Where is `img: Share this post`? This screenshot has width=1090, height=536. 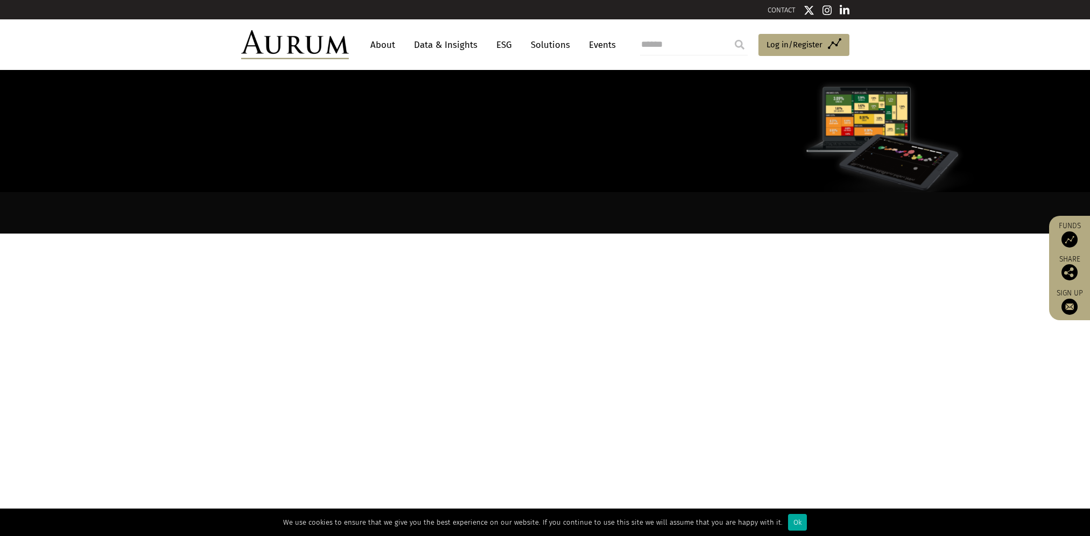 img: Share this post is located at coordinates (1070, 272).